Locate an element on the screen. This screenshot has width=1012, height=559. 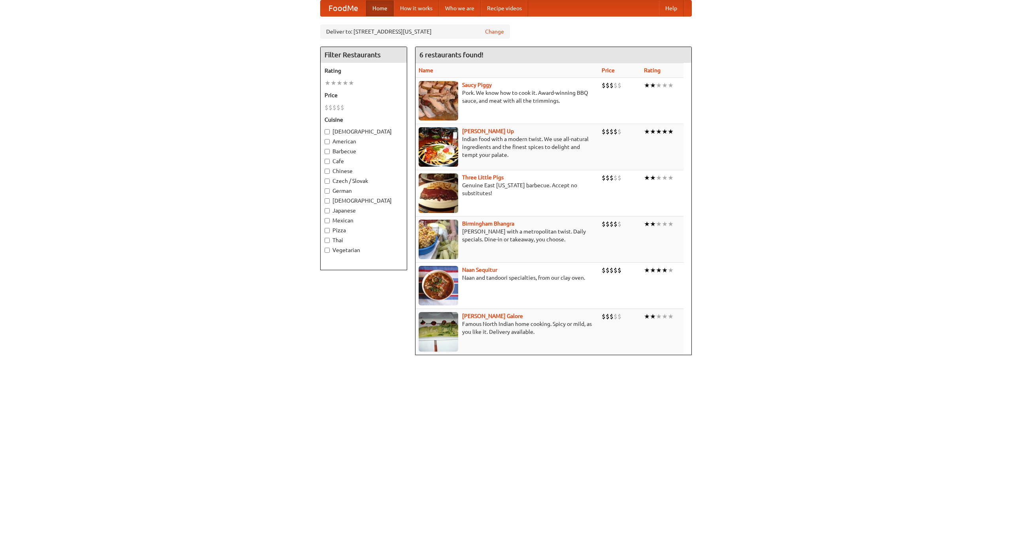
img: naansequitur.jpg is located at coordinates (438, 286).